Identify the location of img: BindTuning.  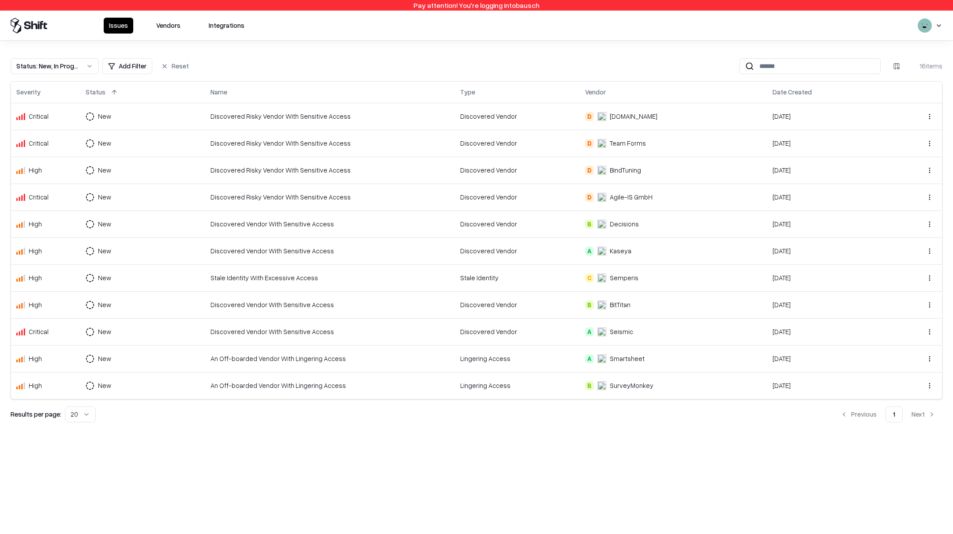
(602, 170).